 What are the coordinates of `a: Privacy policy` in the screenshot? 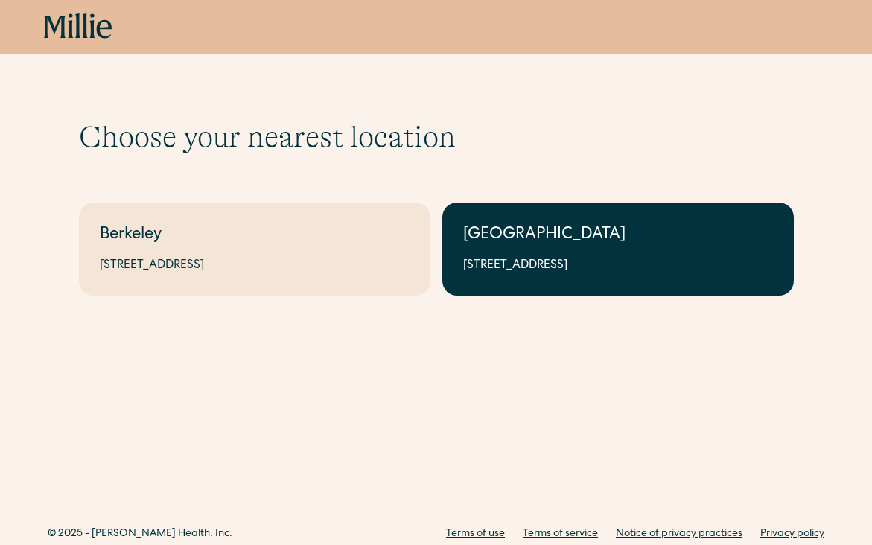 It's located at (793, 534).